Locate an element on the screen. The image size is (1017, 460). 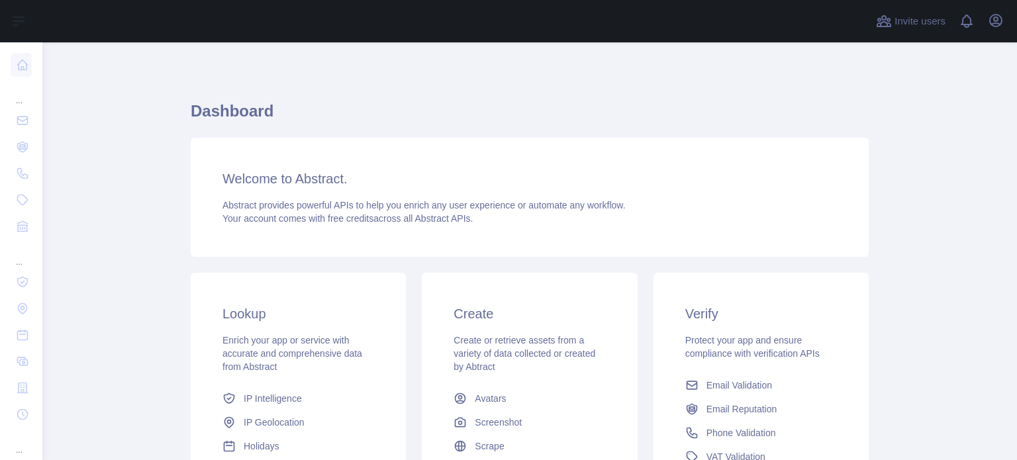
a: Scrape is located at coordinates (529, 446).